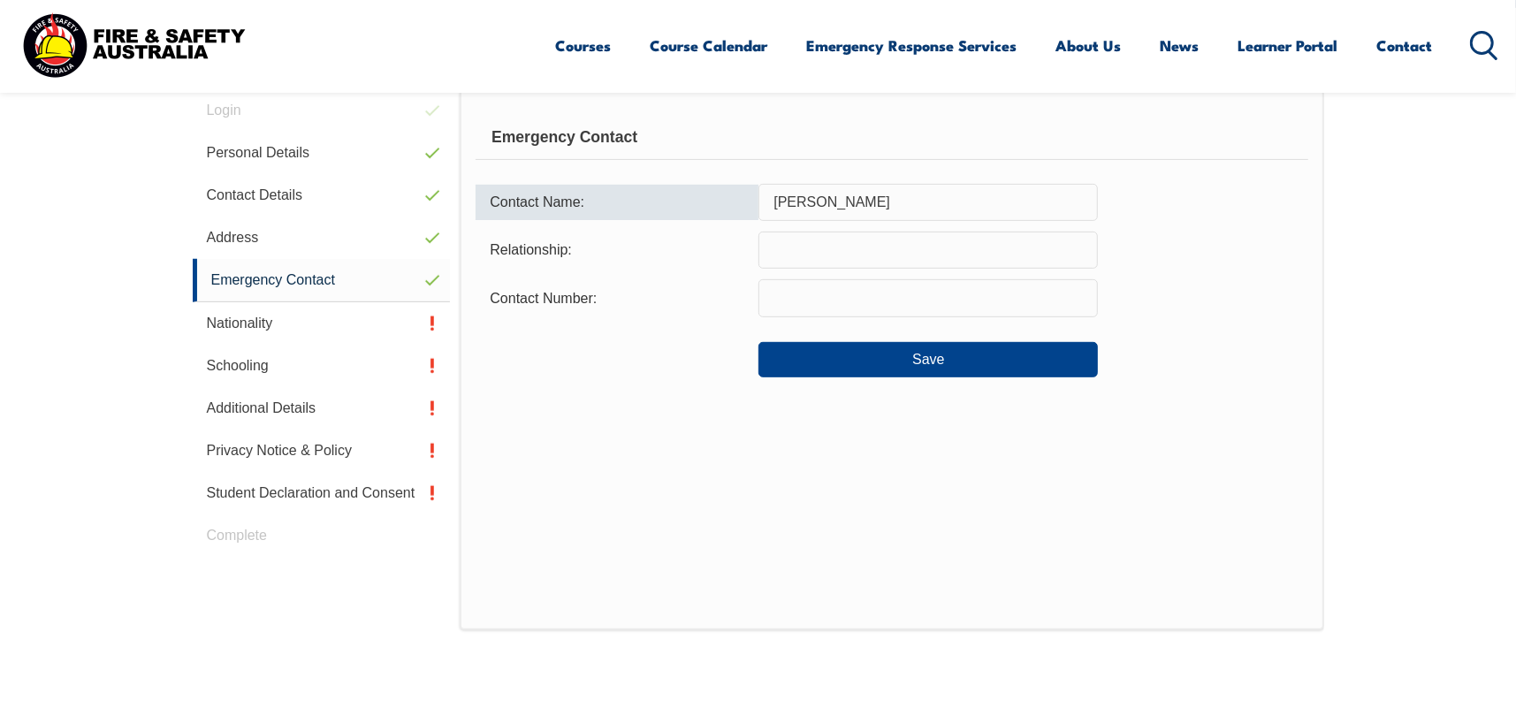 The height and width of the screenshot is (715, 1516). I want to click on a: Address, so click(322, 238).